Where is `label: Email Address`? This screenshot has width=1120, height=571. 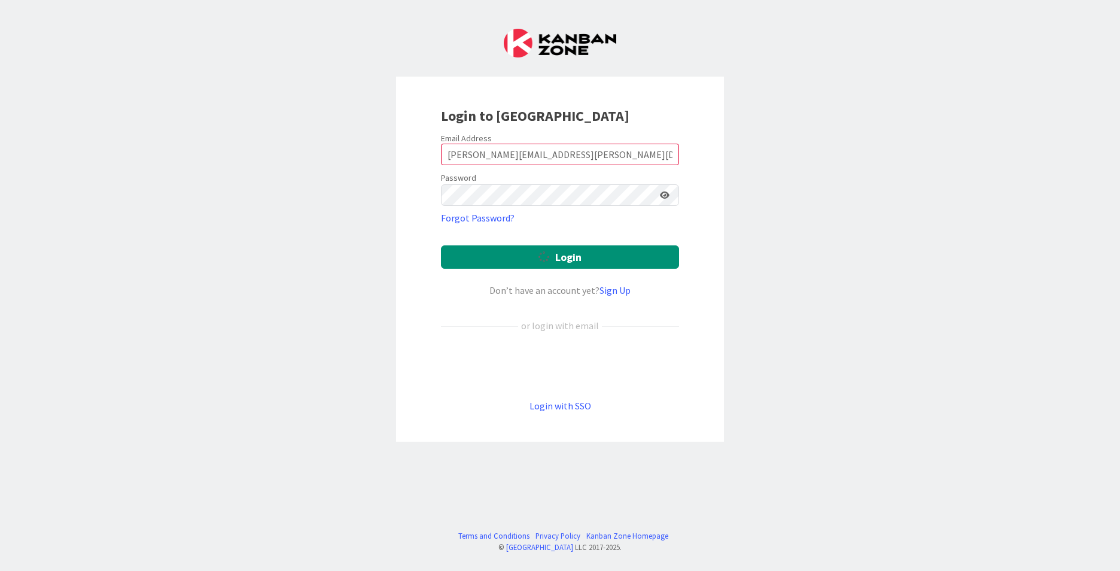
label: Email Address is located at coordinates (466, 138).